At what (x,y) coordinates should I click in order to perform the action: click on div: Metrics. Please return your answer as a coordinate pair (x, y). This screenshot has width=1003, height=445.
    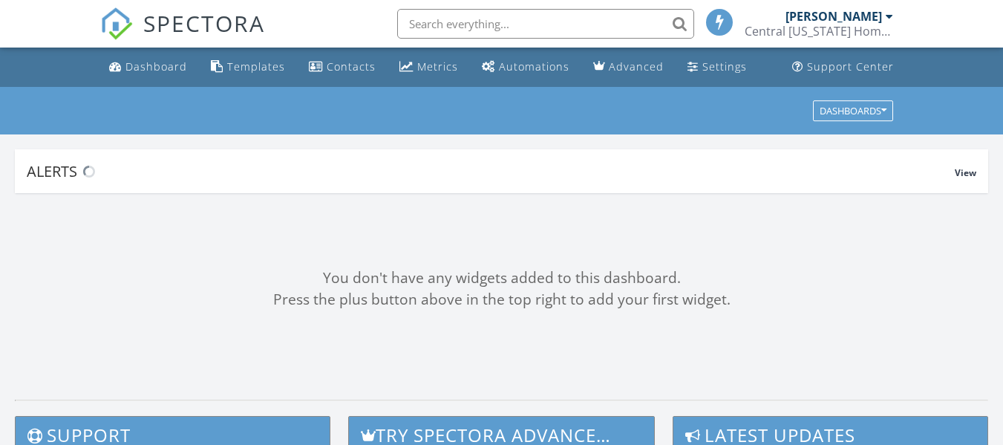
    Looking at the image, I should click on (437, 66).